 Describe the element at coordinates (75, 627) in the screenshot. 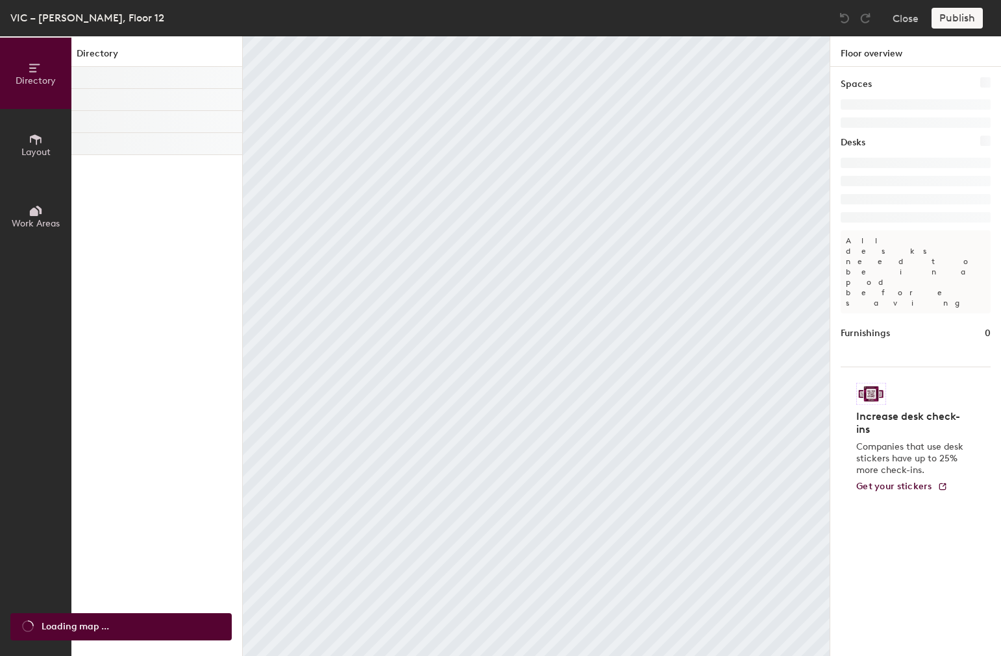

I see `span: Loading map ...` at that location.